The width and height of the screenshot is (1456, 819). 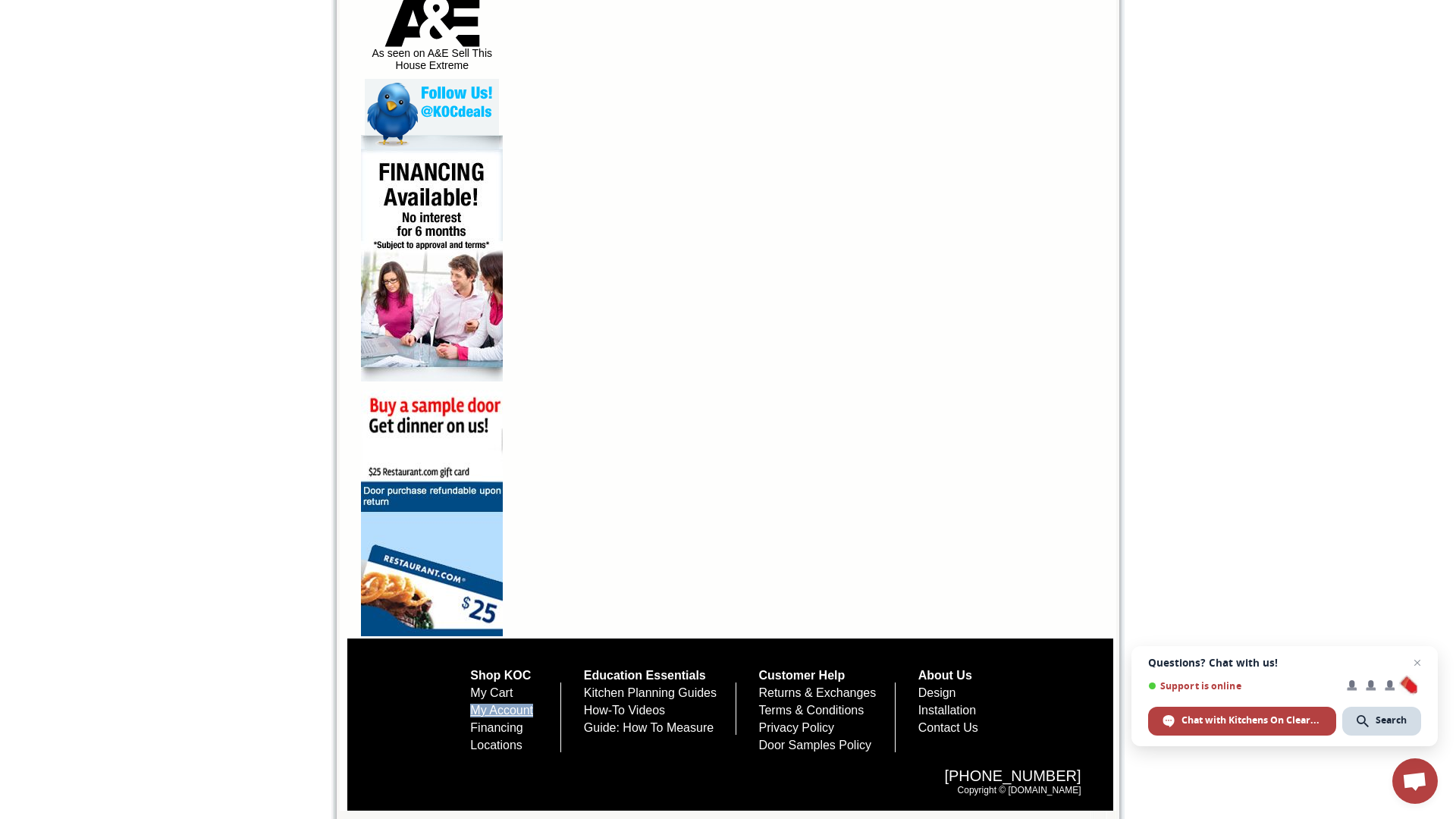 What do you see at coordinates (827, 676) in the screenshot?
I see `h5: Customer Help` at bounding box center [827, 676].